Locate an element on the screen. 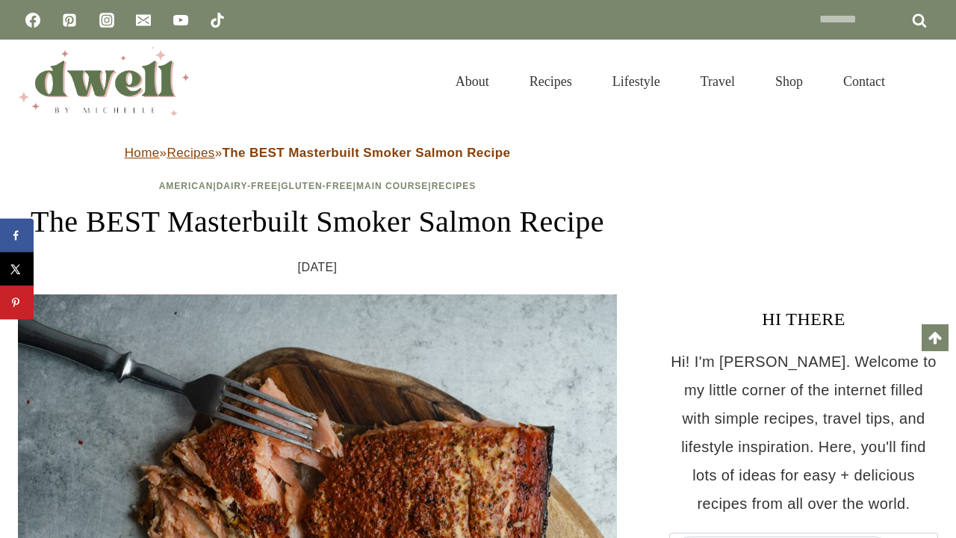 The image size is (956, 538). h1: The BEST Masterbuilt Smoker Salmon Recipe is located at coordinates (317, 222).